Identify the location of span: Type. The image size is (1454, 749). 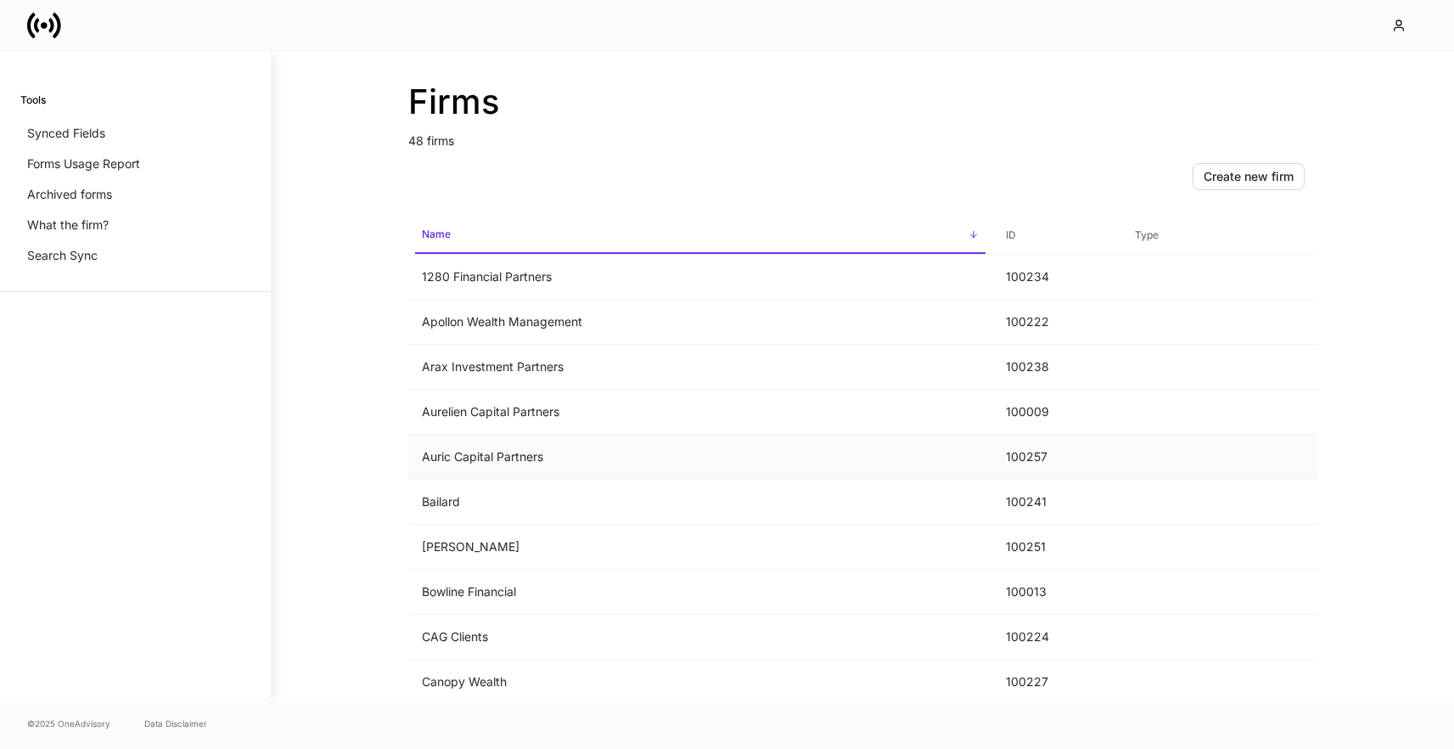
(1220, 235).